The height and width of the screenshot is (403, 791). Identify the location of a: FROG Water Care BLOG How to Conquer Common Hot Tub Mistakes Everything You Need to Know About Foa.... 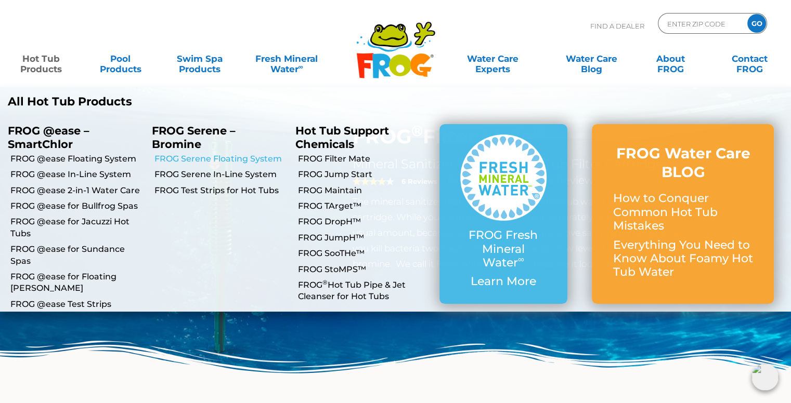
(682, 214).